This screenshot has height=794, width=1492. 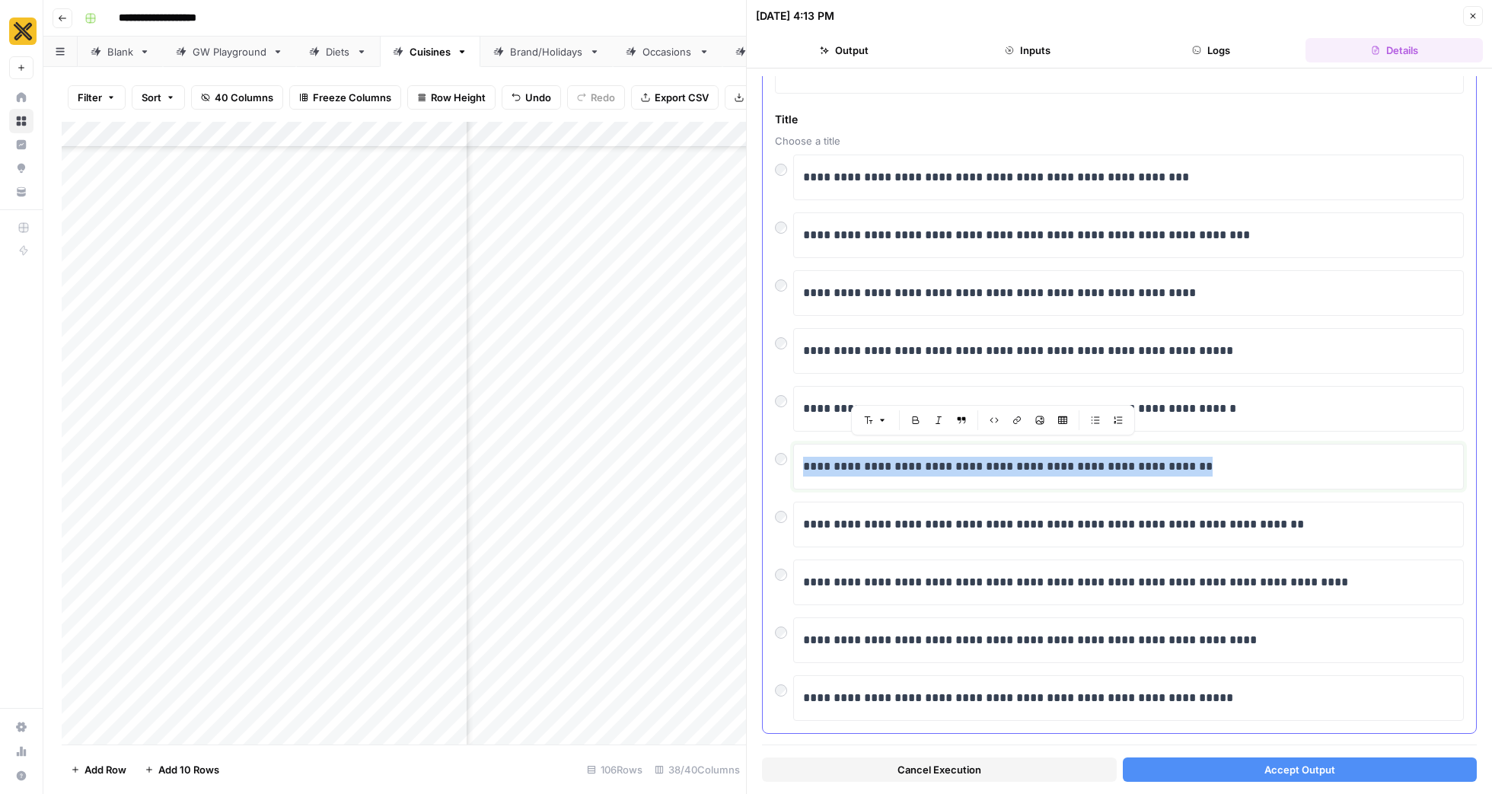 What do you see at coordinates (97, 97) in the screenshot?
I see `button: Filter` at bounding box center [97, 97].